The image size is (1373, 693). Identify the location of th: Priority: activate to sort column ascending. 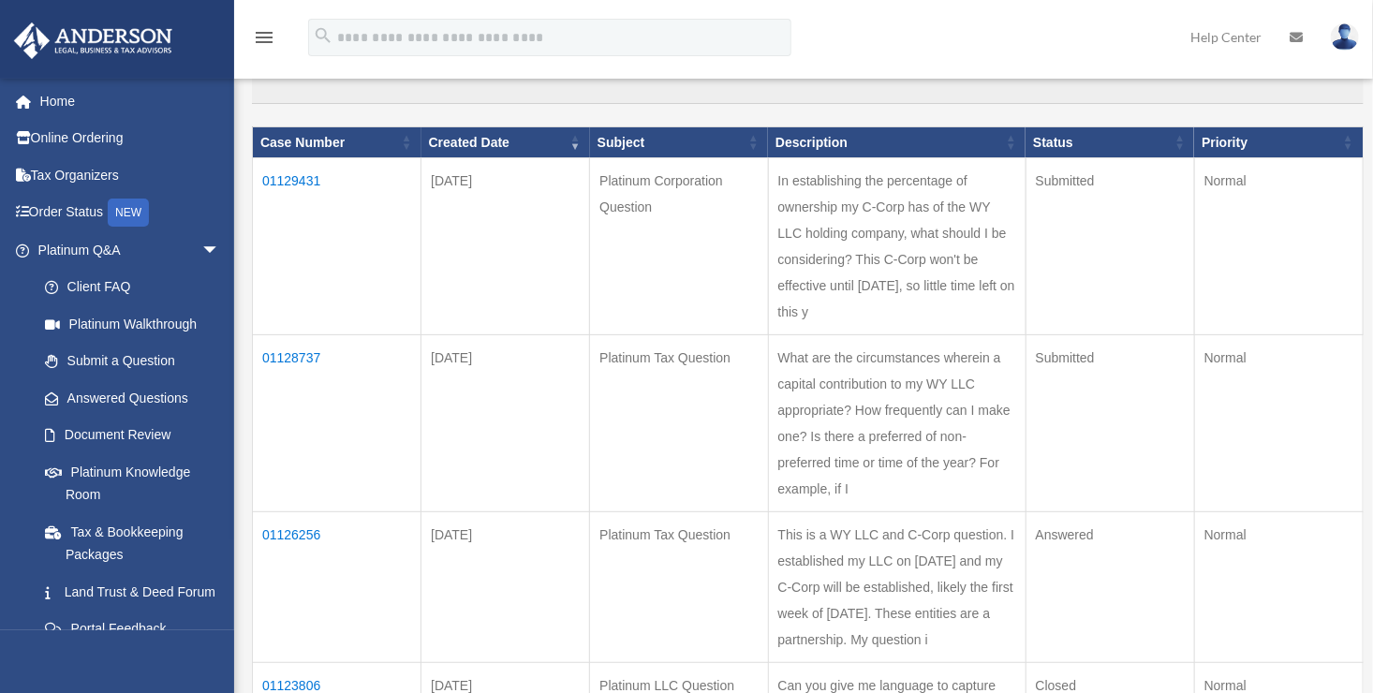
(1279, 142).